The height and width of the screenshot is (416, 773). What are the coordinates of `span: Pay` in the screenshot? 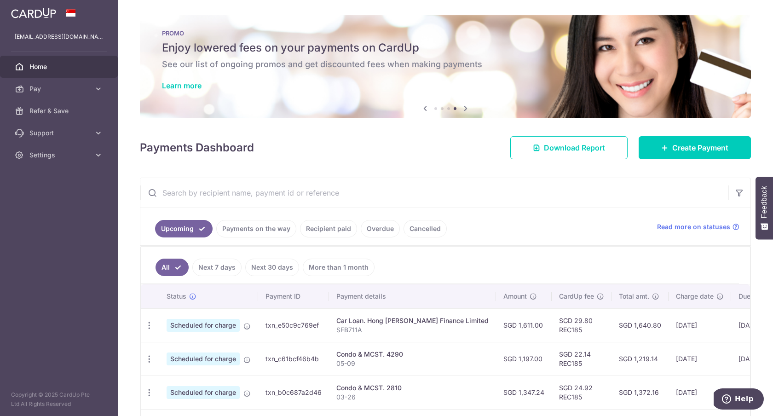 It's located at (60, 89).